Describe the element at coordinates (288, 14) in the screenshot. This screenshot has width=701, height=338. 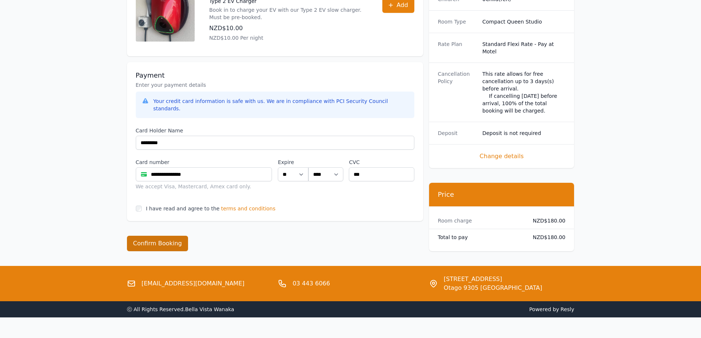
I see `p: Book in to charge your EV with our Type 2 EV slow charger. Must be pre-booked.` at that location.